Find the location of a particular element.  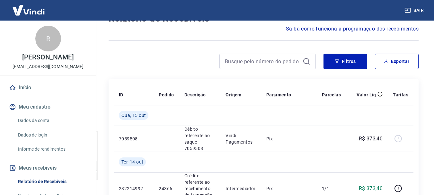

button: Filtros is located at coordinates (345, 61).